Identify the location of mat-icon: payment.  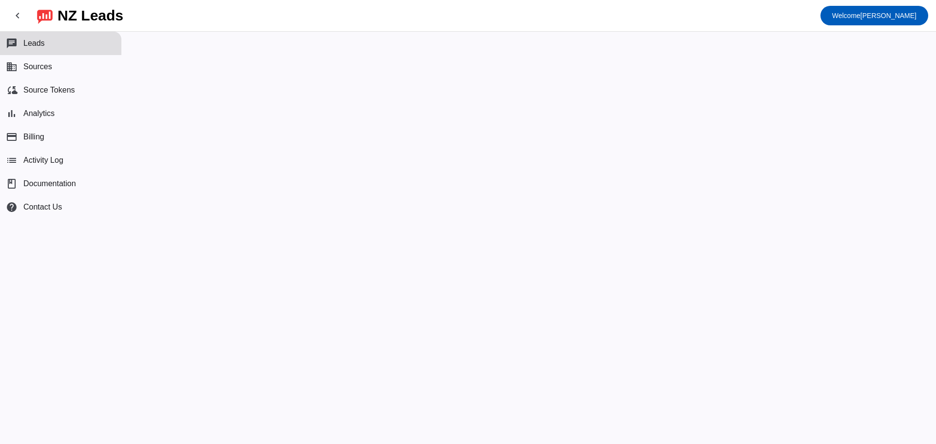
(12, 137).